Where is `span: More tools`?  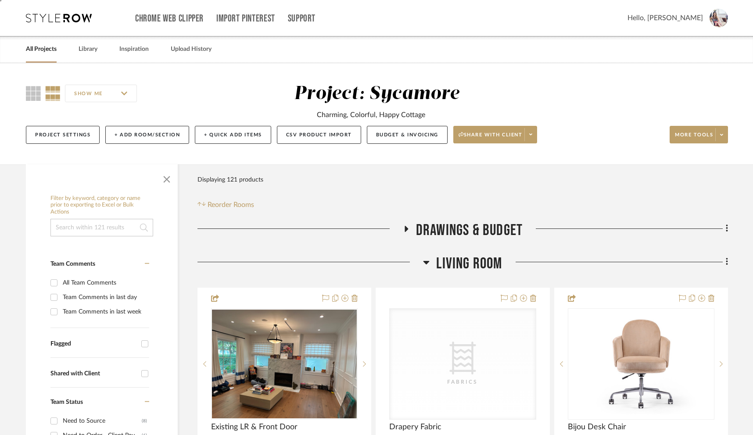
span: More tools is located at coordinates (694, 138).